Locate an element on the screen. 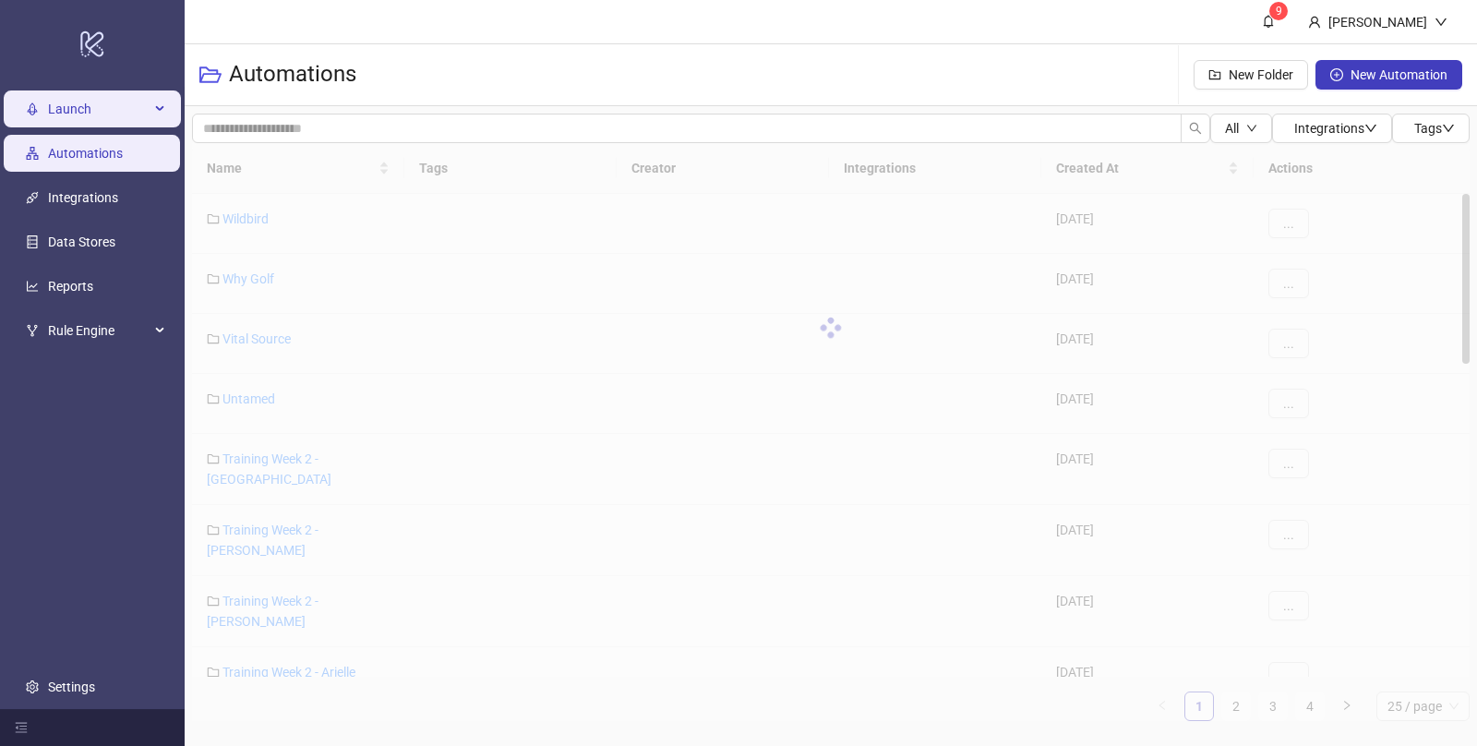 This screenshot has width=1477, height=746. sup: 9 is located at coordinates (1278, 11).